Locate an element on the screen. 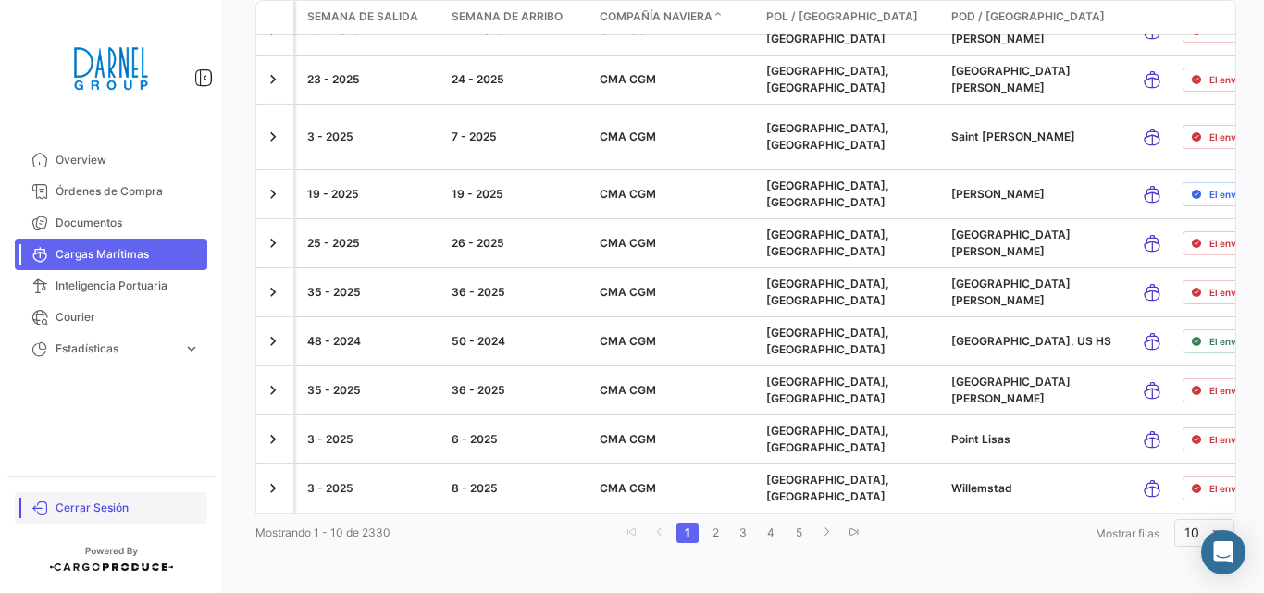 This screenshot has width=1264, height=593. li: page 2 is located at coordinates (716, 533).